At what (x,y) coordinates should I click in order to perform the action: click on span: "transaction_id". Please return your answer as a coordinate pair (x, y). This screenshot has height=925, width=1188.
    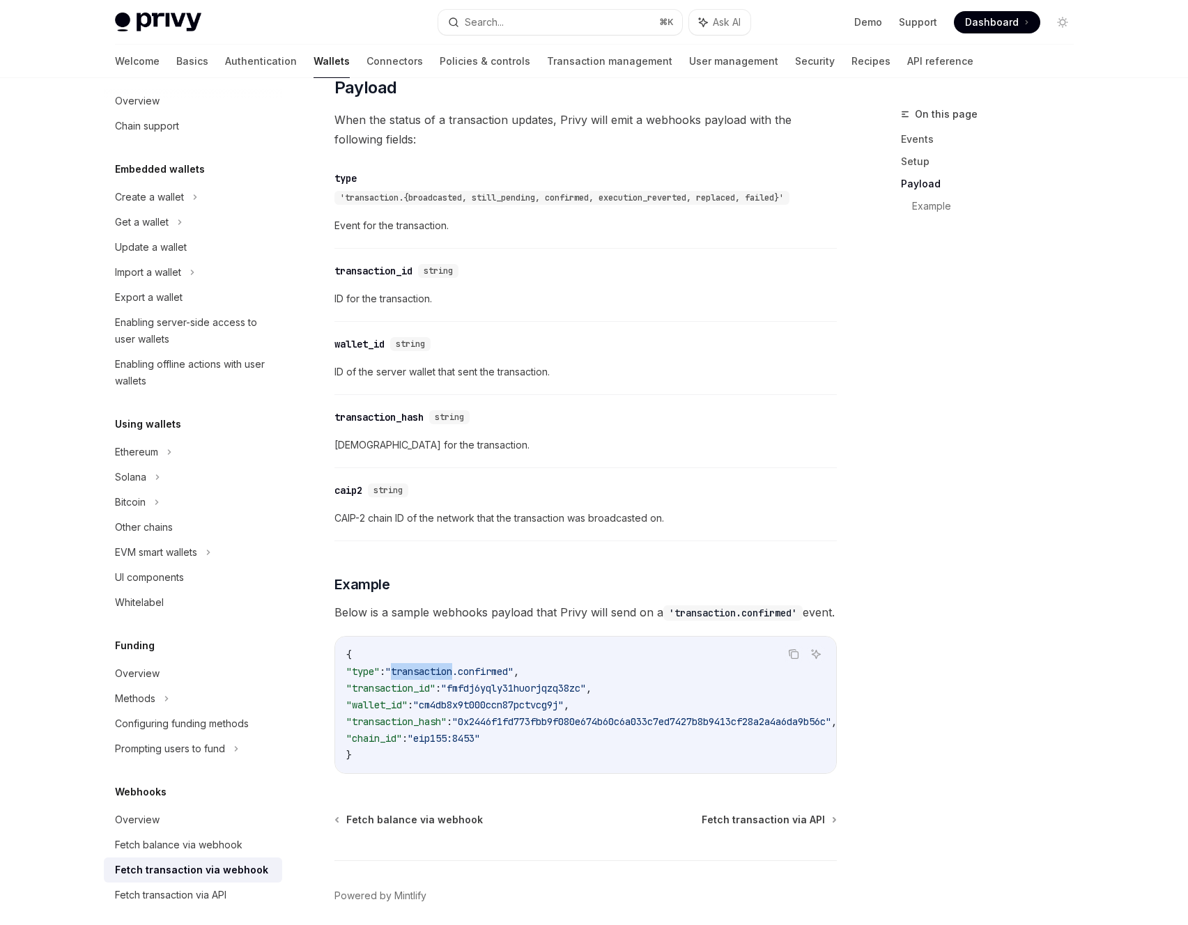
    Looking at the image, I should click on (391, 688).